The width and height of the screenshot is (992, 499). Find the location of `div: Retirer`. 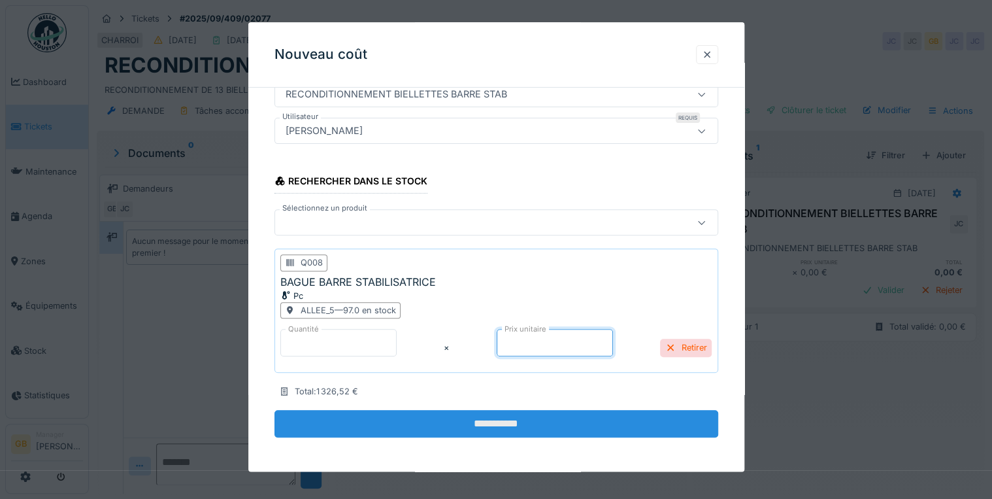

div: Retirer is located at coordinates (686, 348).